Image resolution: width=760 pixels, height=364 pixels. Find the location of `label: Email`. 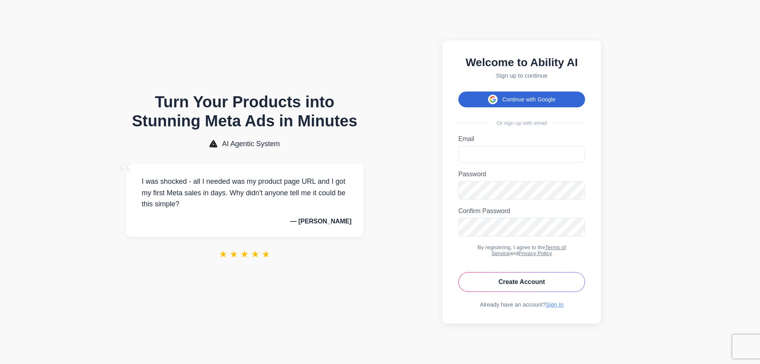

label: Email is located at coordinates (522, 139).